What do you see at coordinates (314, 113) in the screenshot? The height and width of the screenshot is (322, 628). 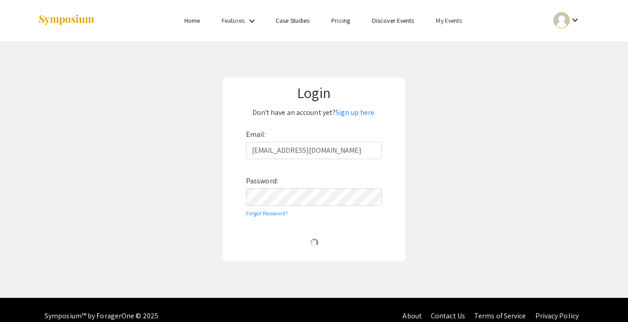 I see `p: Don't have an account yet?` at bounding box center [314, 113].